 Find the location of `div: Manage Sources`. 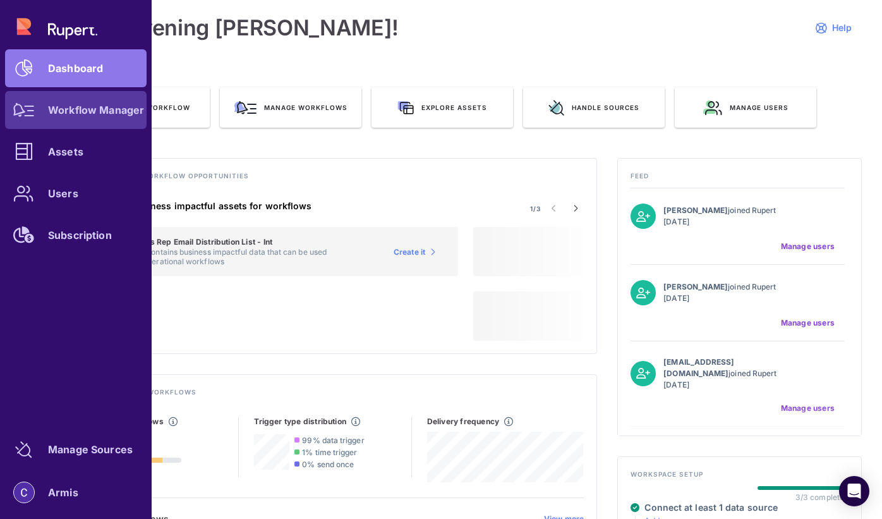

div: Manage Sources is located at coordinates (90, 449).